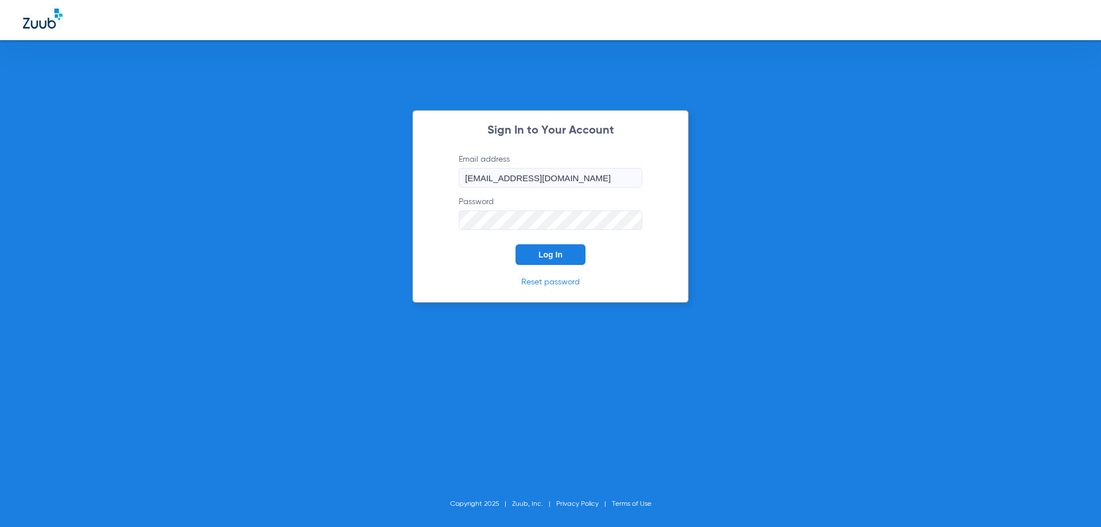 The width and height of the screenshot is (1101, 527). I want to click on img: Zuub Logo, so click(42, 18).